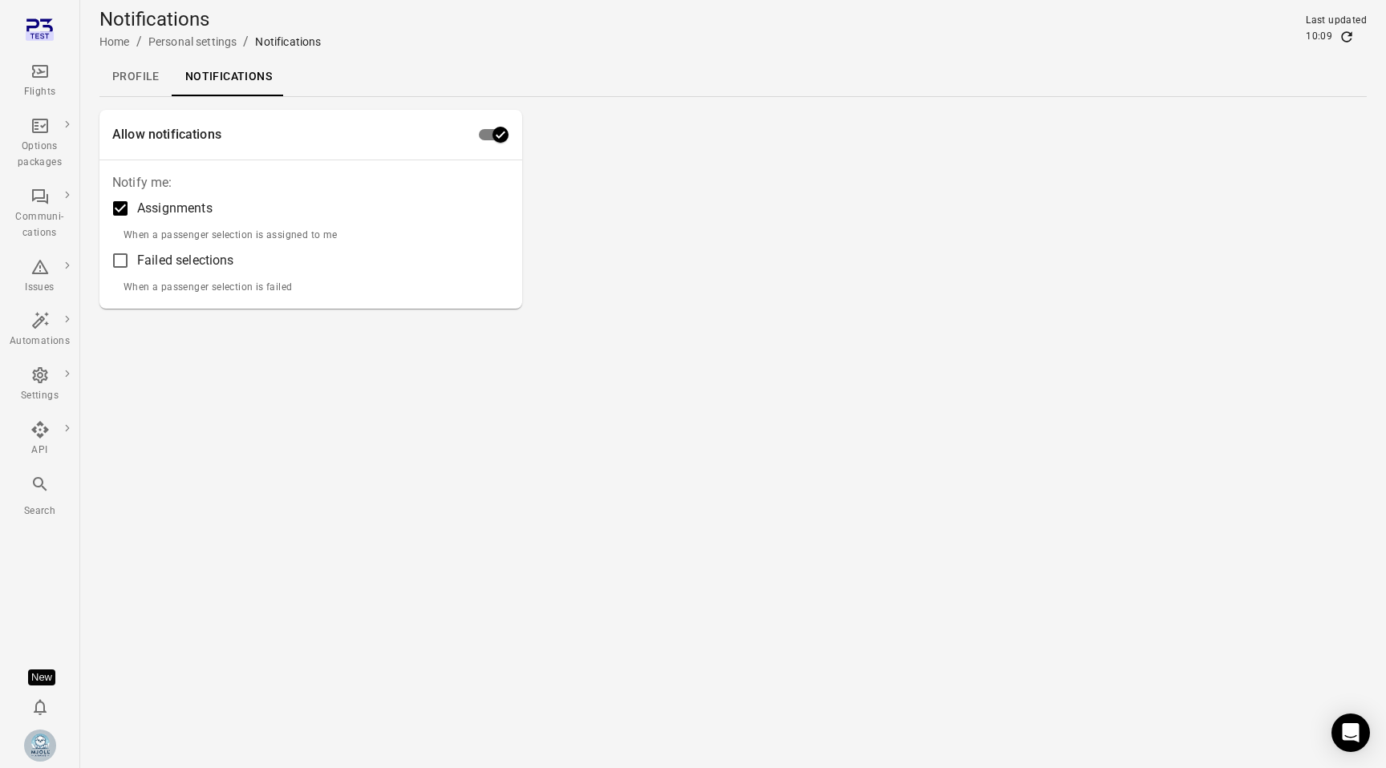 This screenshot has height=768, width=1386. Describe the element at coordinates (39, 81) in the screenshot. I see `a: Flights` at that location.